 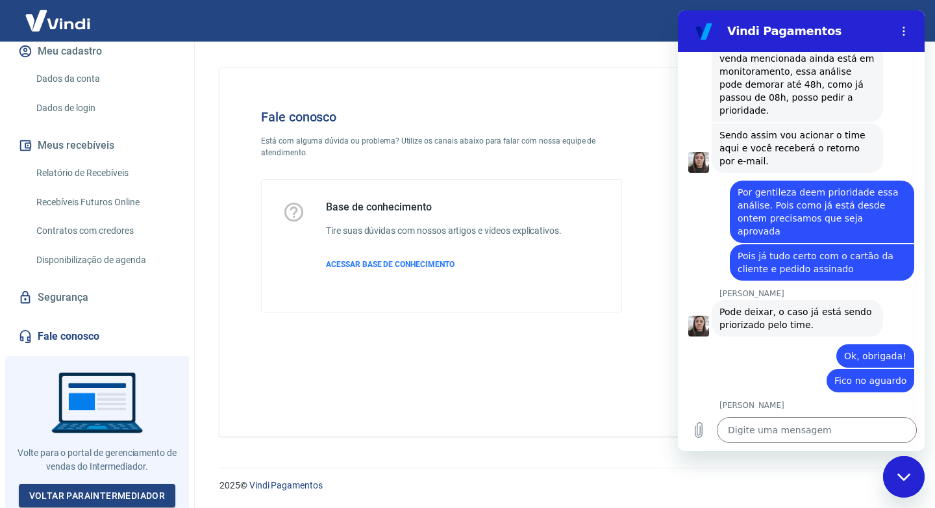 I want to click on span: Pode deixar, o caso já está sendo priorizado pelo time., so click(x=119, y=308).